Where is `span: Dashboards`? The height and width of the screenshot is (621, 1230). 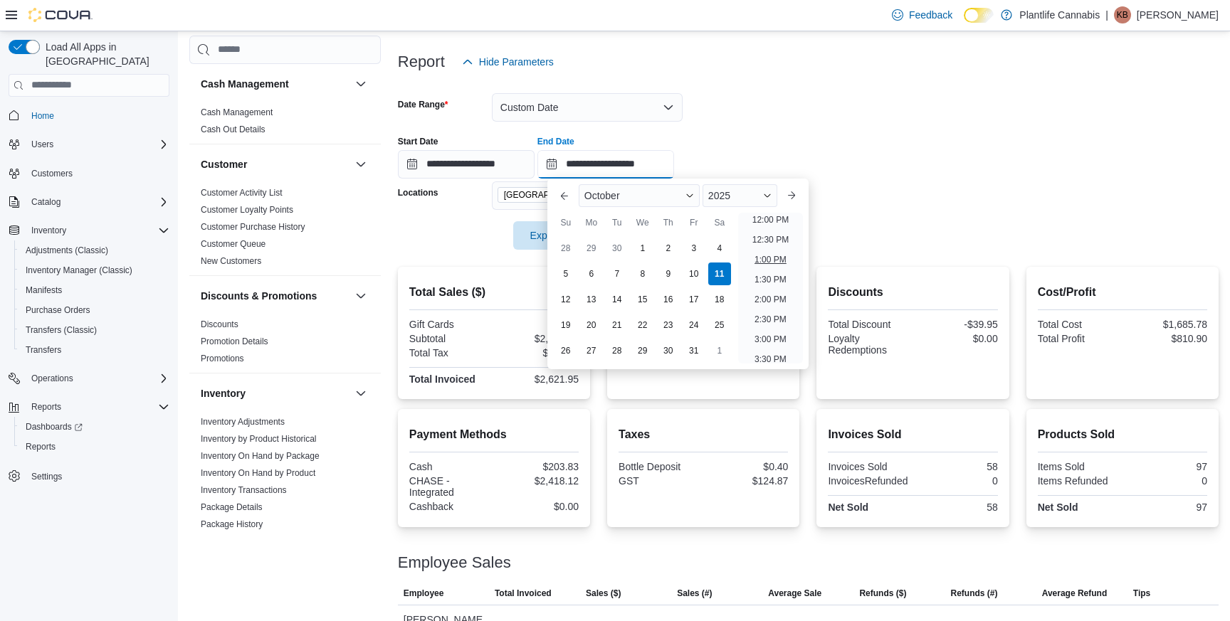
span: Dashboards is located at coordinates (95, 427).